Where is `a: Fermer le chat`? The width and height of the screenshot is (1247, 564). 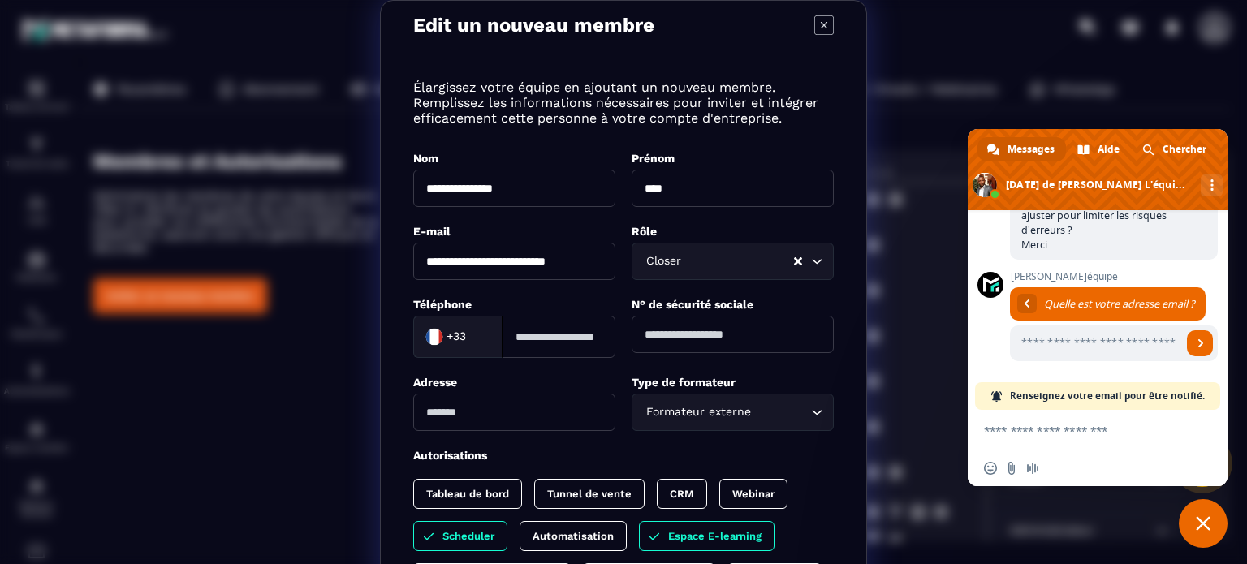 a: Fermer le chat is located at coordinates (1203, 524).